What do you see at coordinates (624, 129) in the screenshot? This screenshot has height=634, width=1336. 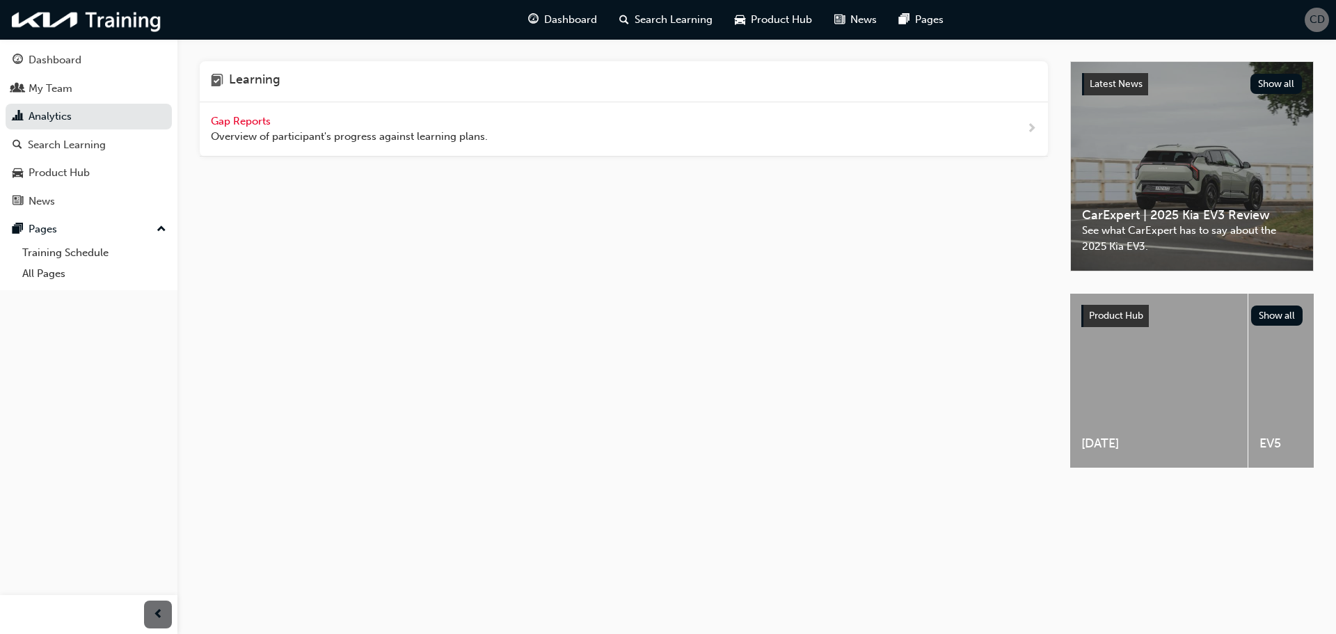 I see `a: Gap Reports Overview of participant's progress against learning plans.next-icon` at bounding box center [624, 129].